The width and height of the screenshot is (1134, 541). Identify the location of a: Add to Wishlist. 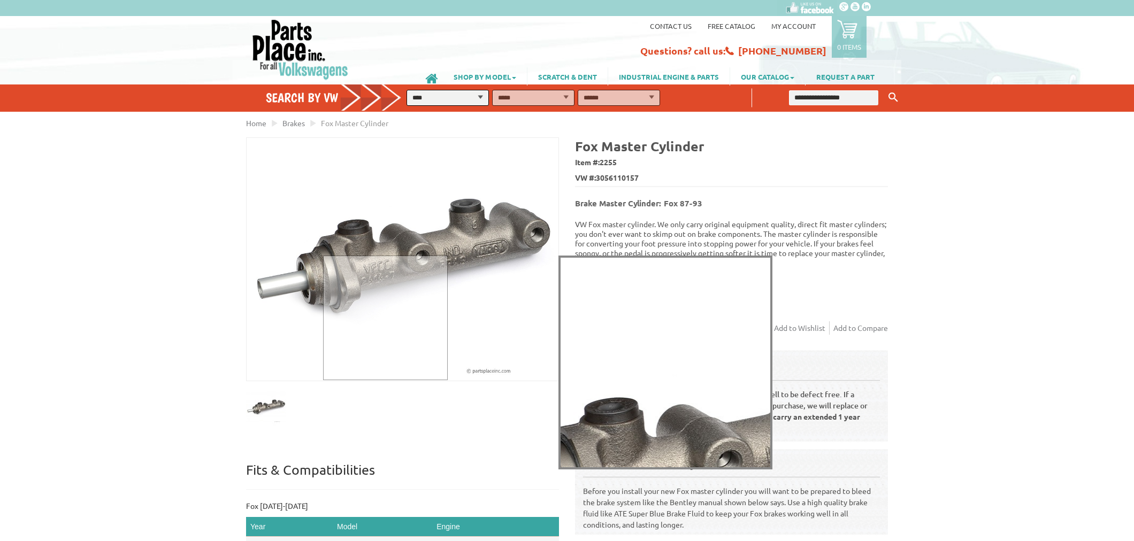
(802, 328).